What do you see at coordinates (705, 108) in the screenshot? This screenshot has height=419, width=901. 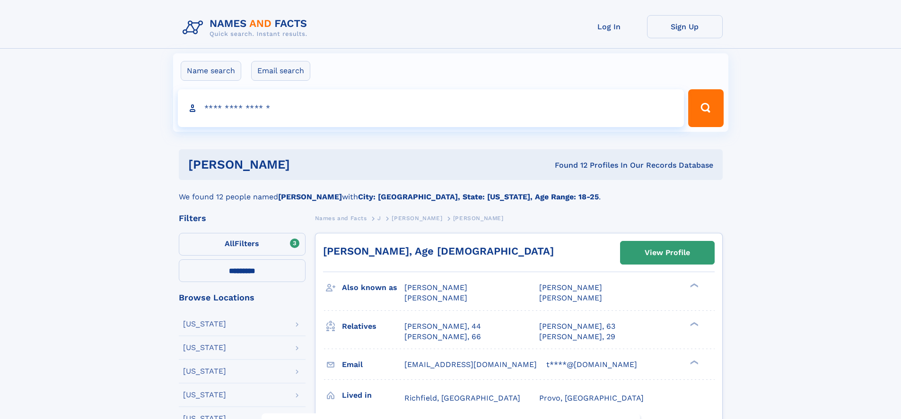 I see `button: Search Button` at bounding box center [705, 108].